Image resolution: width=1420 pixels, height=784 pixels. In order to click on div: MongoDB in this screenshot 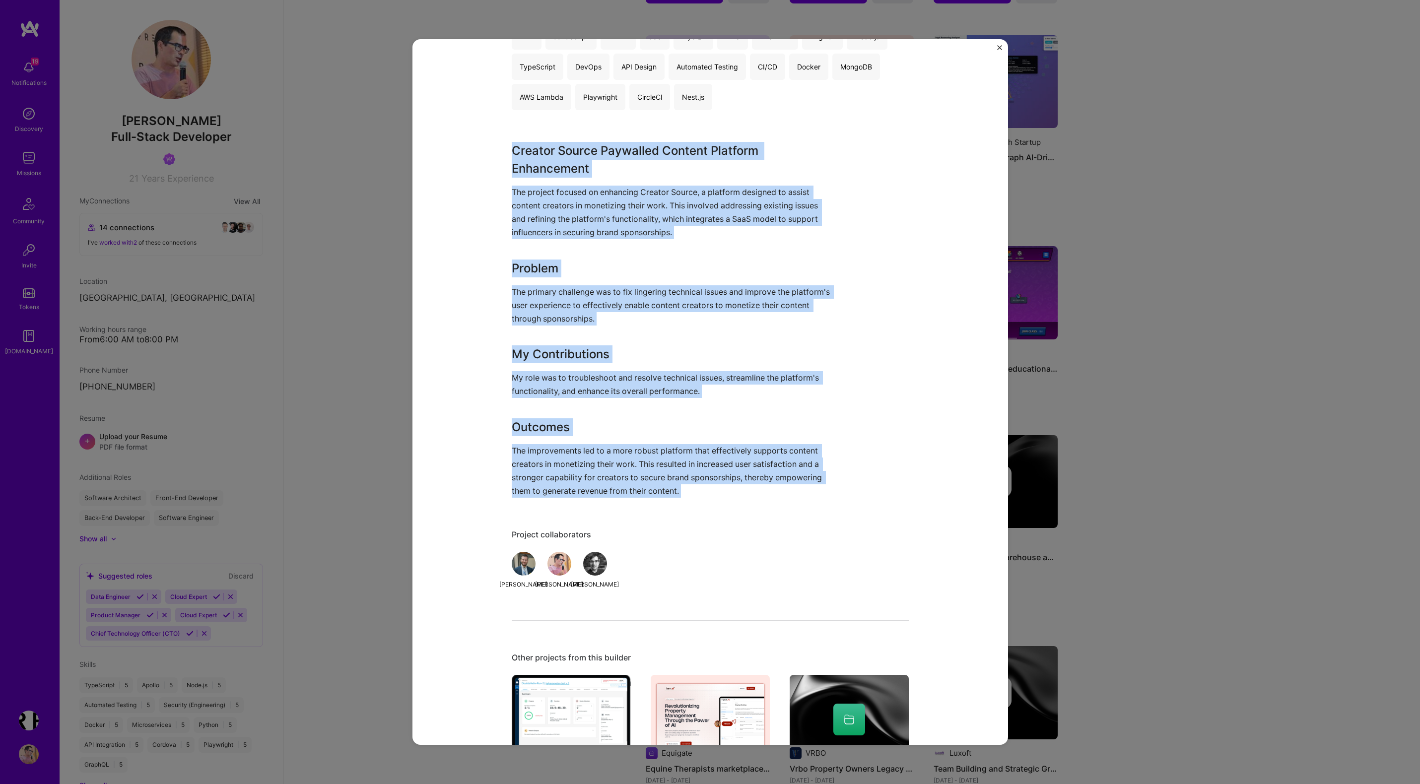, I will do `click(856, 67)`.